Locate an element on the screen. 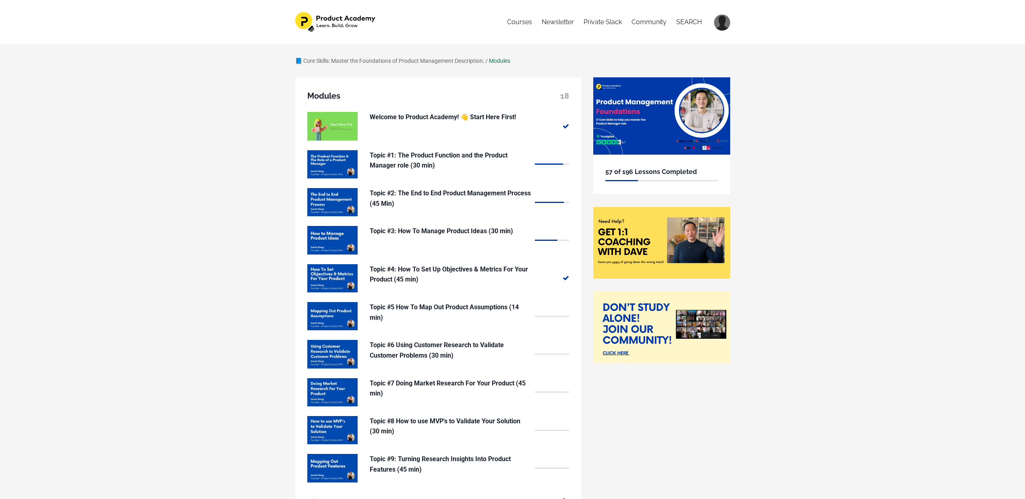  img: 5p63fa9rS4KH9lrAm3o5_PM_Fundamentals_Course_Covers_13.jpg is located at coordinates (332, 430).